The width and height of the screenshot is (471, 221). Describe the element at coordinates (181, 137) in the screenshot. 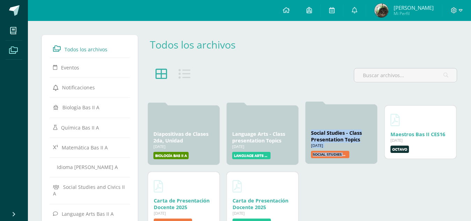

I see `a: Diapositivas de Clases 2da, Unidad` at that location.